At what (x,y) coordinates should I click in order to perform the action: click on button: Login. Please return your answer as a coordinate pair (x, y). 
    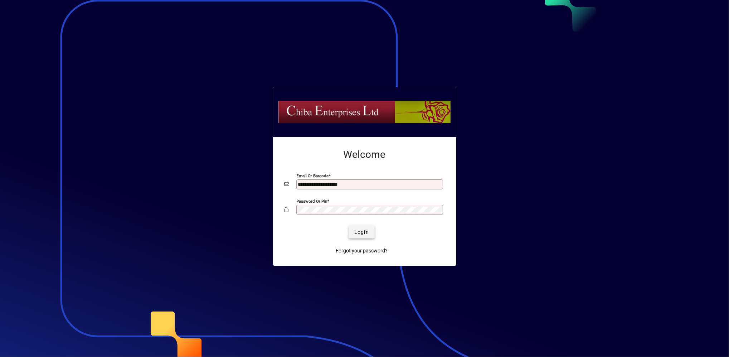
    Looking at the image, I should click on (361, 232).